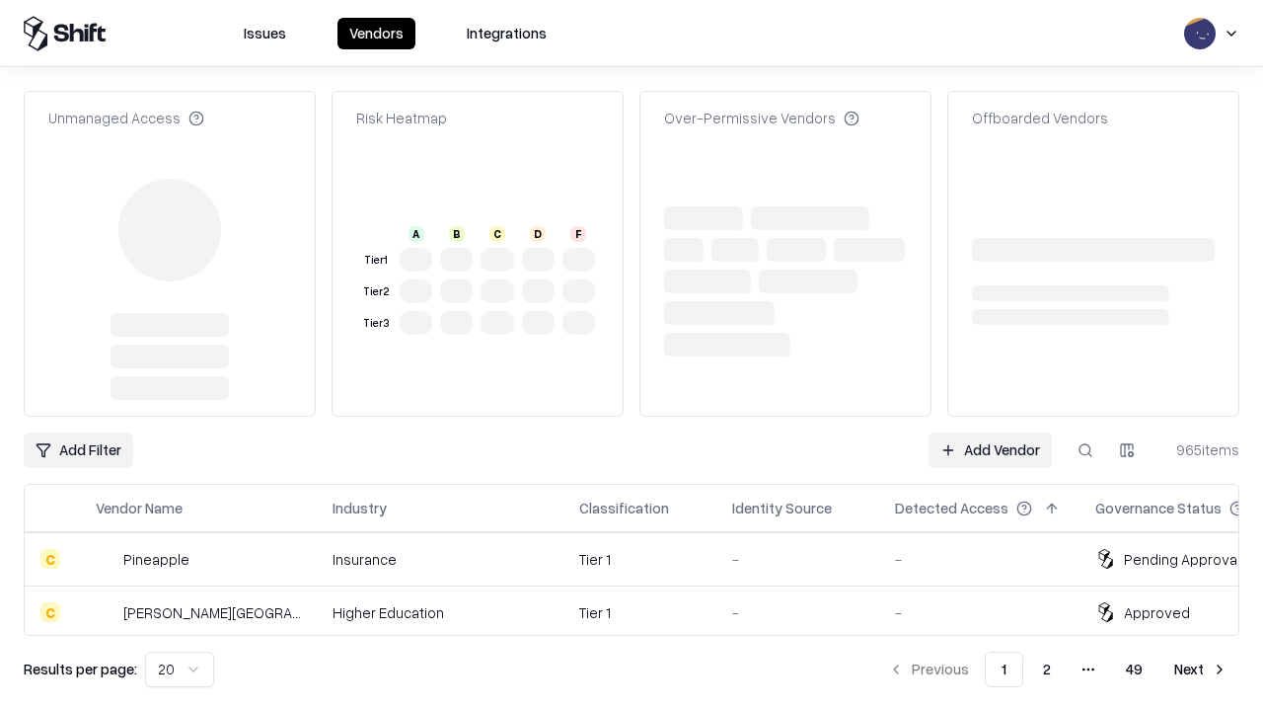  What do you see at coordinates (1047, 669) in the screenshot?
I see `button: 2` at bounding box center [1047, 669].